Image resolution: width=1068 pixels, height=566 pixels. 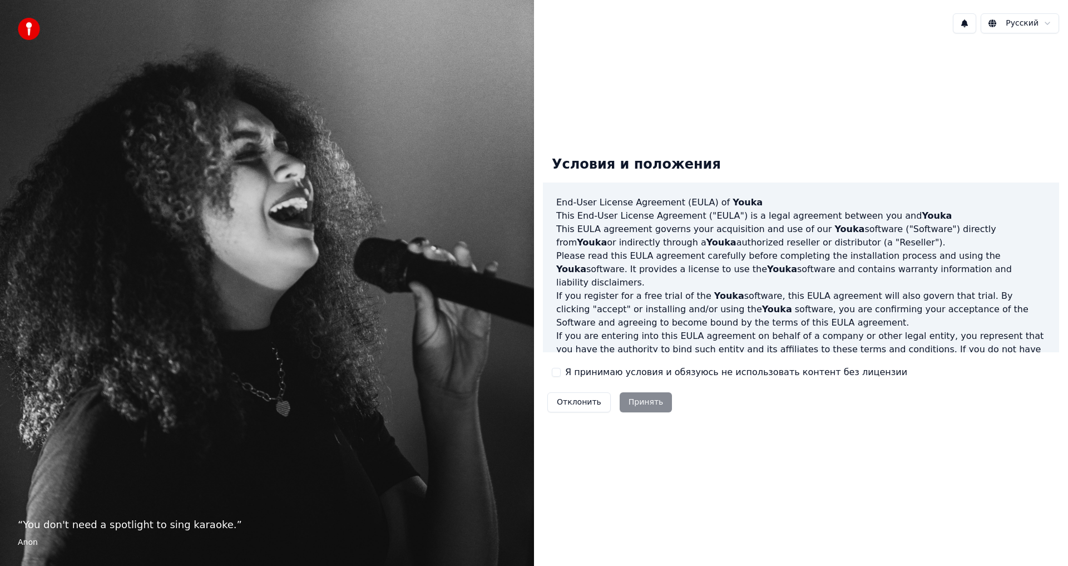 I want to click on div: Условия и положения, so click(x=636, y=165).